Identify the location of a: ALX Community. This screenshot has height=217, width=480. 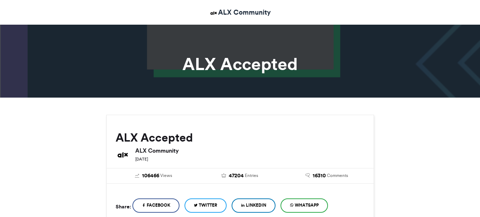
(240, 12).